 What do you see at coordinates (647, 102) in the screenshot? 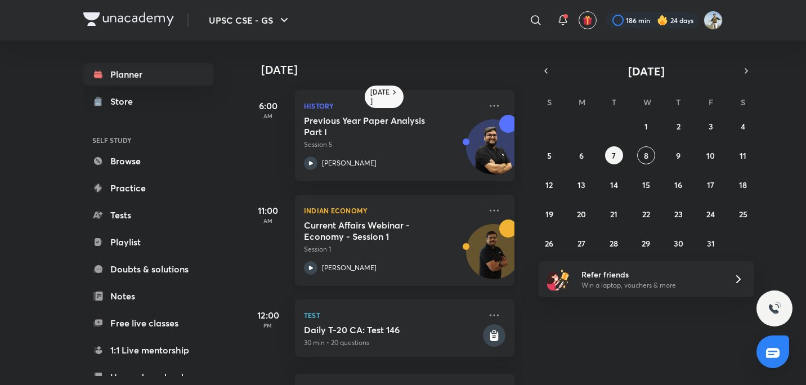
I see `abbr: Wednesday` at bounding box center [647, 102].